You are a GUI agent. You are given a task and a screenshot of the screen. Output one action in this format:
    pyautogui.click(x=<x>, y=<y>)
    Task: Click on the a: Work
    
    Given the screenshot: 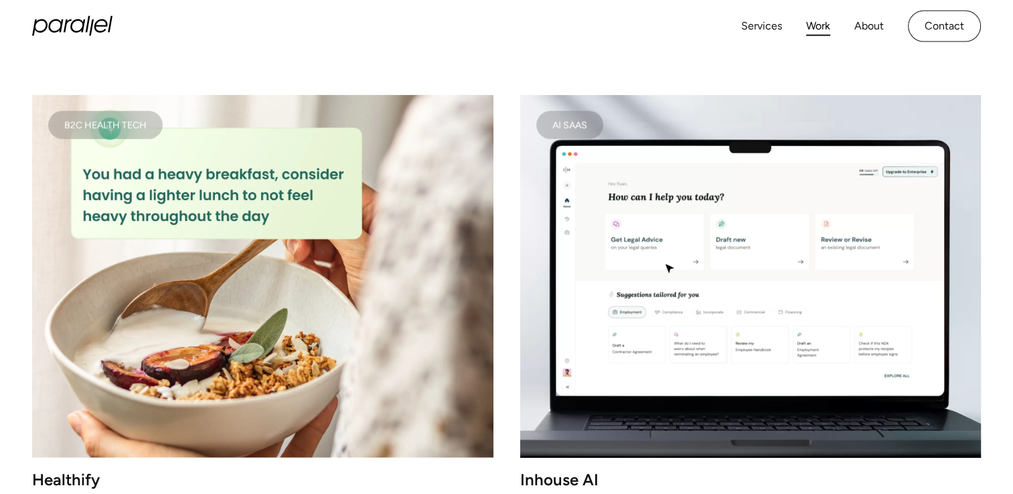 What is the action you would take?
    pyautogui.click(x=818, y=26)
    